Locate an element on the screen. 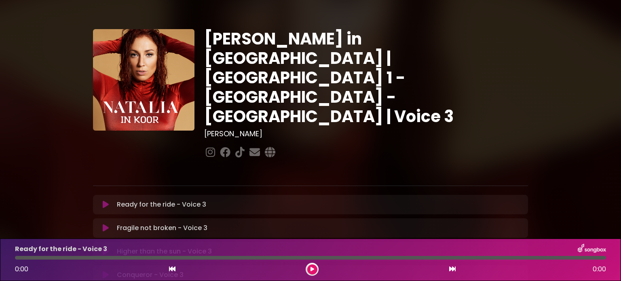  p: Fragile not broken - Voice 3 is located at coordinates (162, 228).